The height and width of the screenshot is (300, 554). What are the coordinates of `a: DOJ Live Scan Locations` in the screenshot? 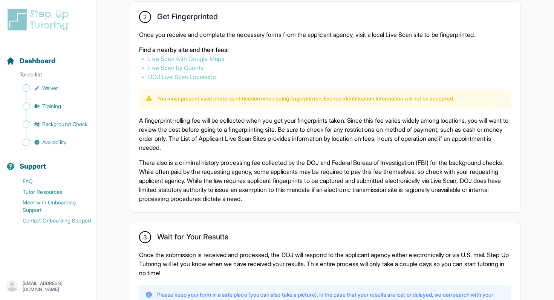 It's located at (182, 77).